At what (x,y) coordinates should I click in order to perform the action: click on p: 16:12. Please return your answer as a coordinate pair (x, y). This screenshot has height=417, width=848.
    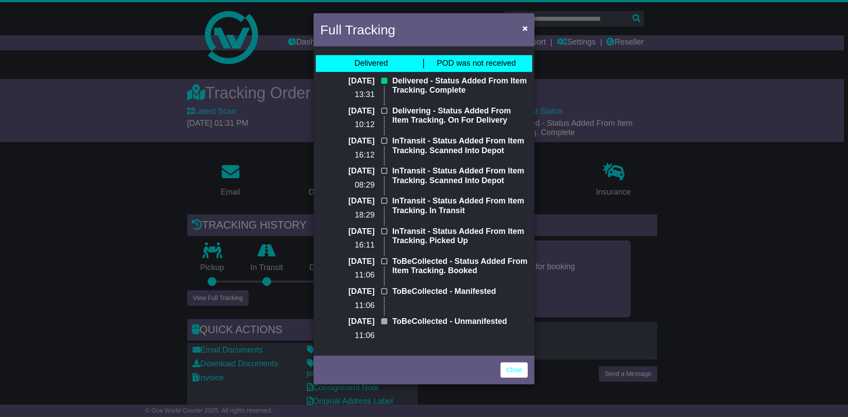
    Looking at the image, I should click on (347, 155).